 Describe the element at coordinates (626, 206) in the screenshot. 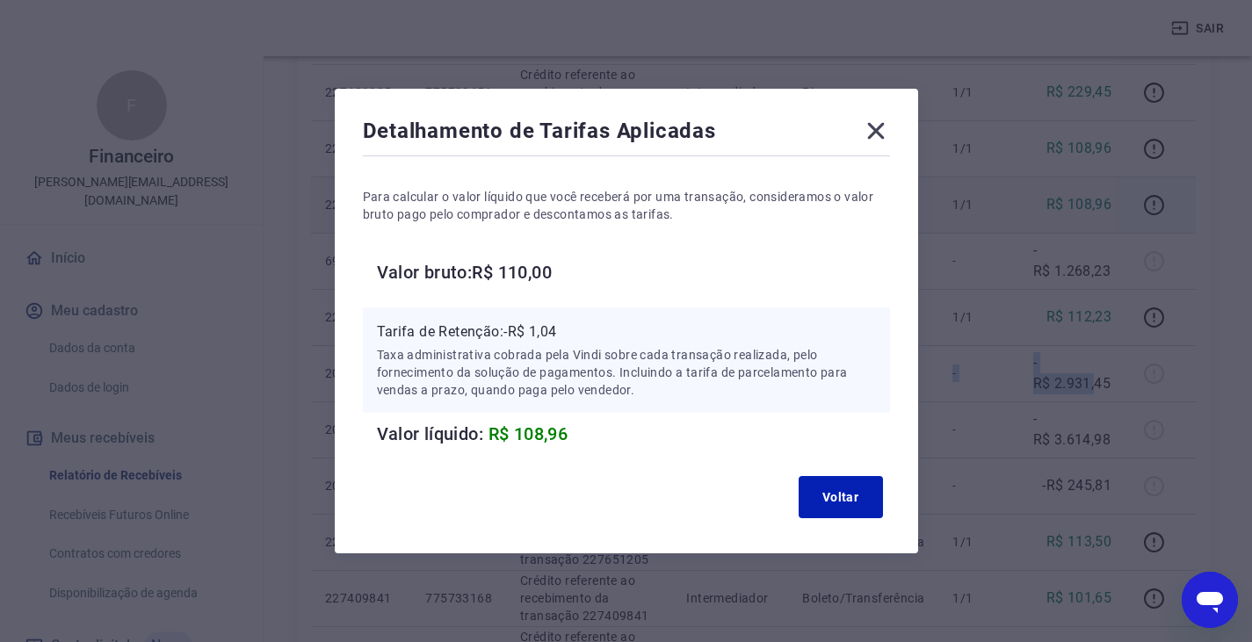

I see `p: Para calcular o valor líquido que você receberá por uma transação, consideramos o valor bruto pag...` at that location.